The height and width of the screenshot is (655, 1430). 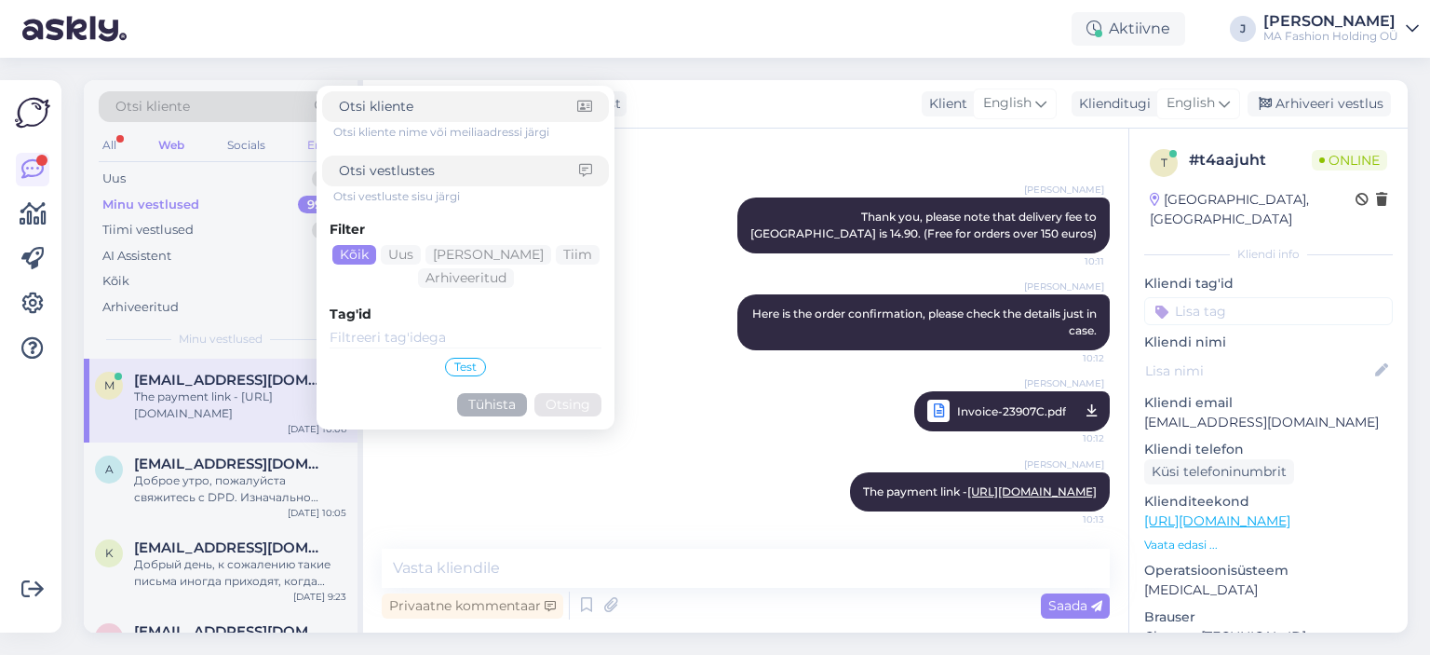 What do you see at coordinates (926, 321) in the screenshot?
I see `span: Here is the order confirmation, please check the details just in case.` at bounding box center [926, 321].